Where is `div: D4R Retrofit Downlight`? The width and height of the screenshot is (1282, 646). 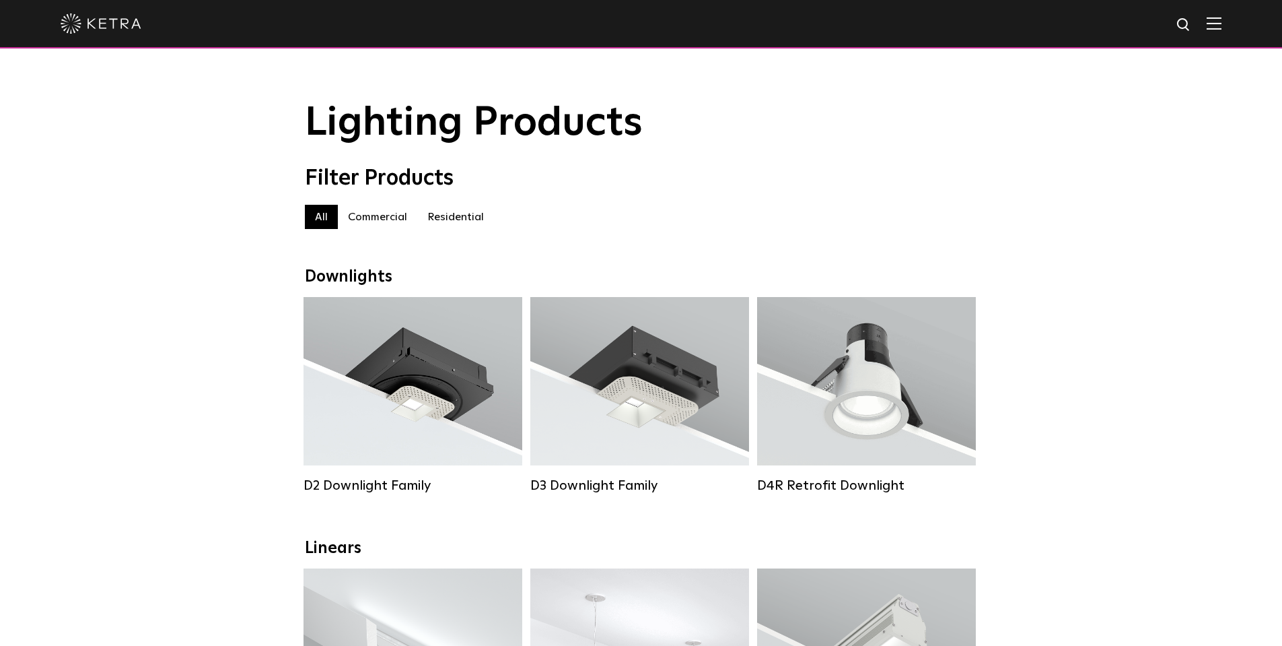 div: D4R Retrofit Downlight is located at coordinates (866, 485).